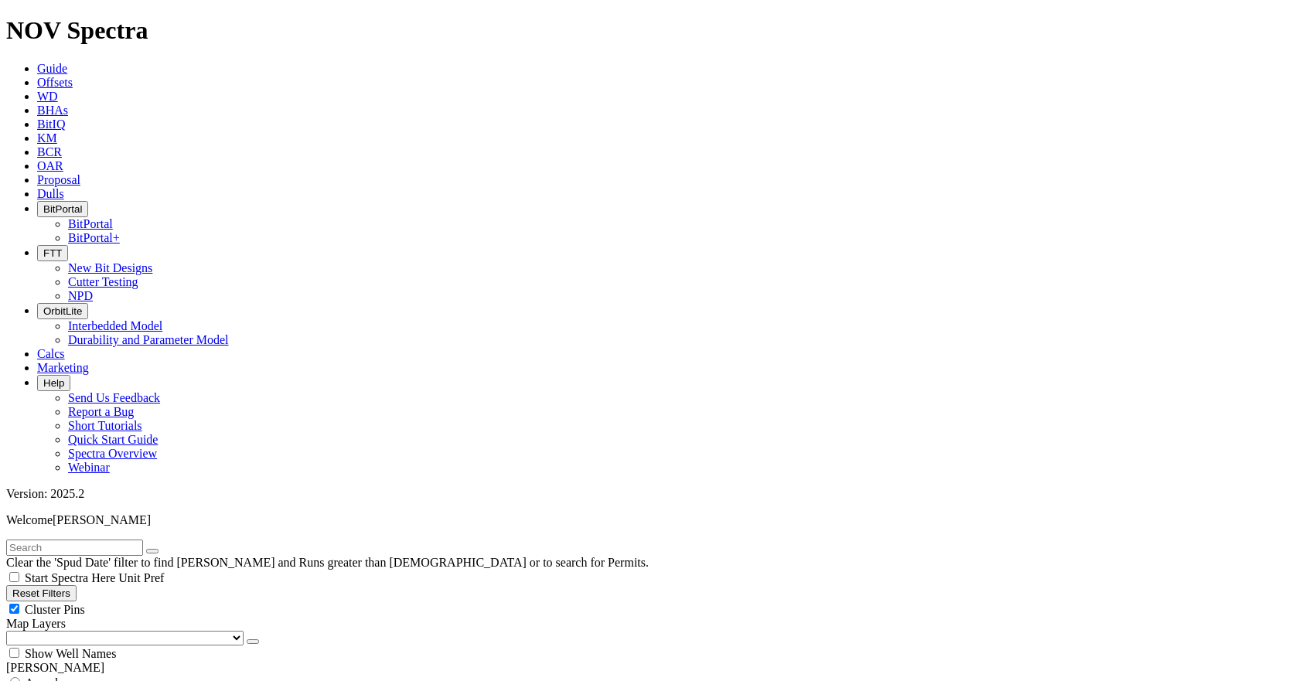 The height and width of the screenshot is (681, 1299). What do you see at coordinates (51, 353) in the screenshot?
I see `a: Calcs` at bounding box center [51, 353].